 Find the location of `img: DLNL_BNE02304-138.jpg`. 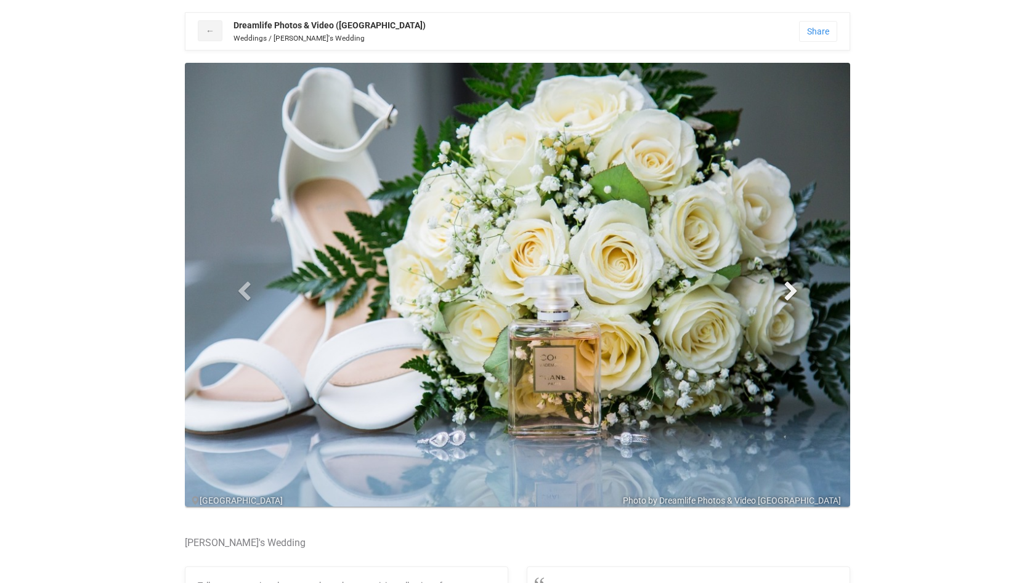

img: DLNL_BNE02304-138.jpg is located at coordinates (518, 285).